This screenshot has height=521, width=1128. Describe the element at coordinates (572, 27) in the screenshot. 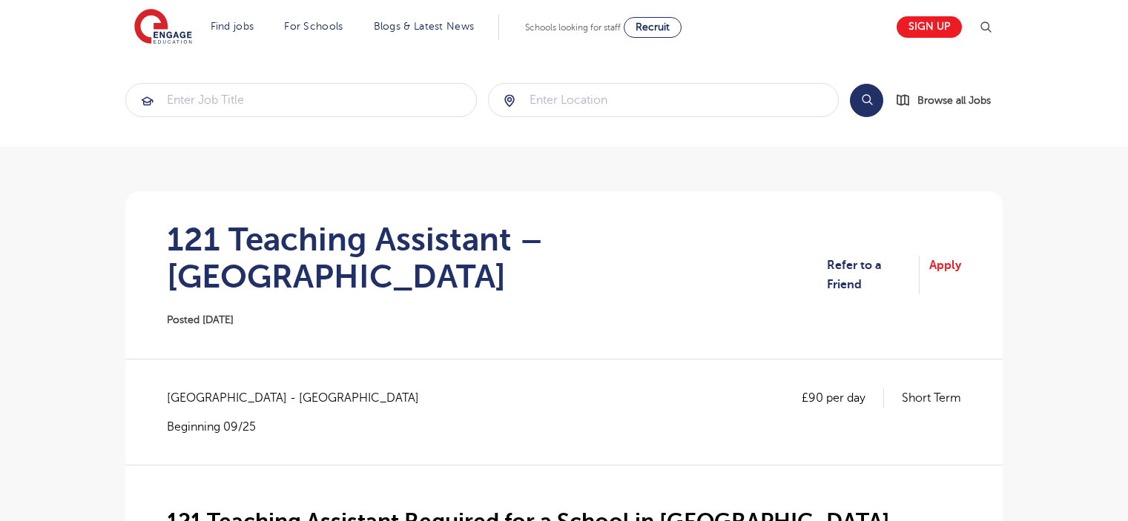

I see `span: Schools looking for staff` at that location.